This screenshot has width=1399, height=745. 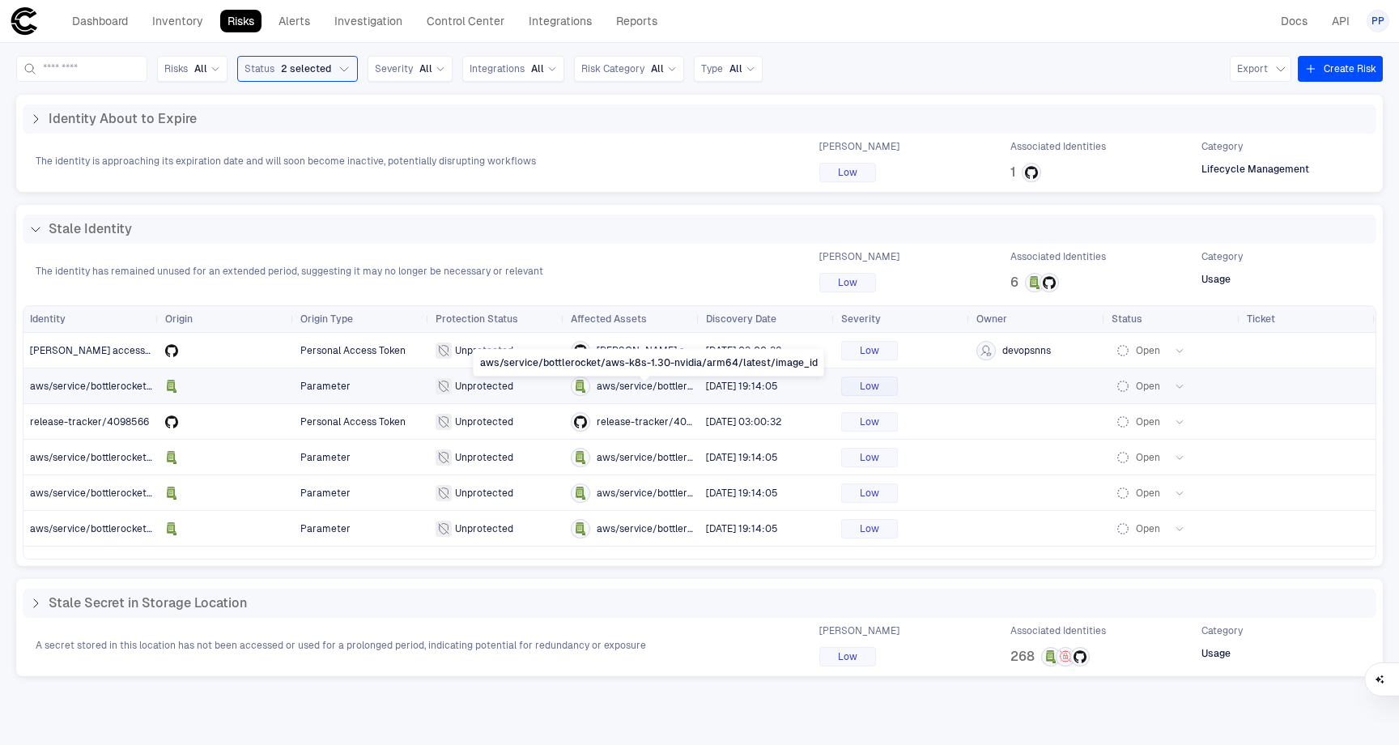 What do you see at coordinates (294, 21) in the screenshot?
I see `a: Alerts` at bounding box center [294, 21].